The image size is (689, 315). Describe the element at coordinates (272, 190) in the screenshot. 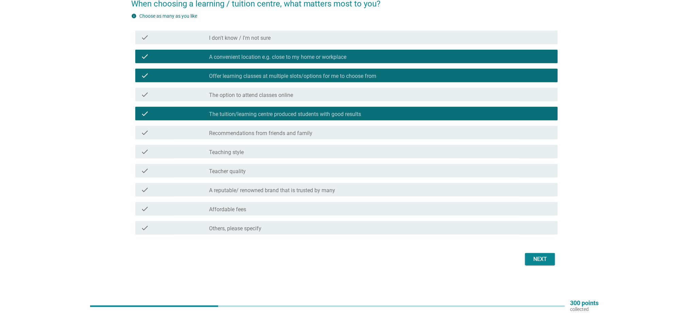

I see `label: A reputable/ renowned brand that is trusted by many` at that location.